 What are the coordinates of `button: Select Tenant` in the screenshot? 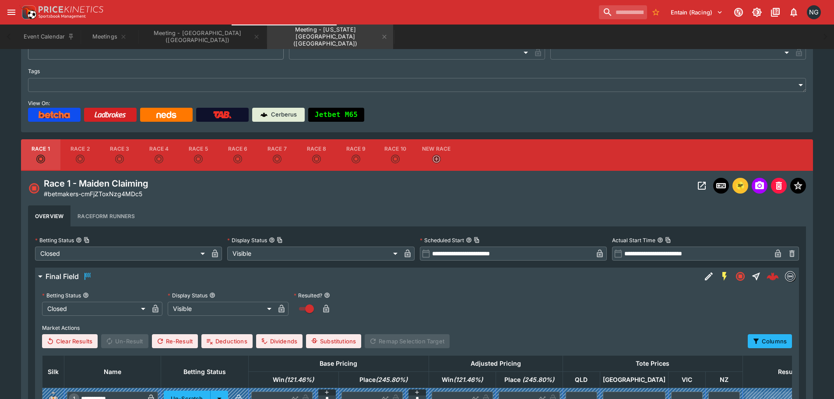 It's located at (696, 12).